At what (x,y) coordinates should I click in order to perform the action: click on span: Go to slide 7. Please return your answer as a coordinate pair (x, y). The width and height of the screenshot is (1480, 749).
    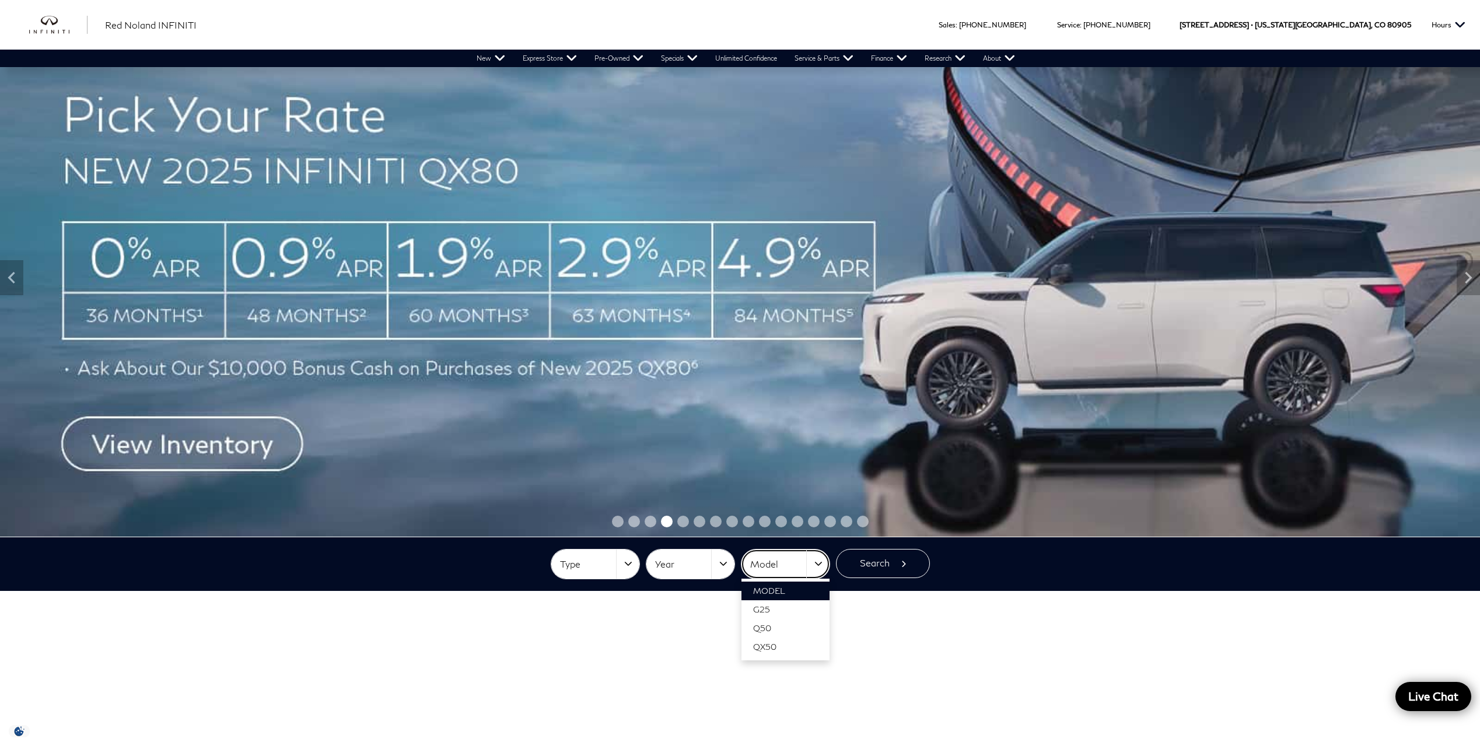
    Looking at the image, I should click on (716, 521).